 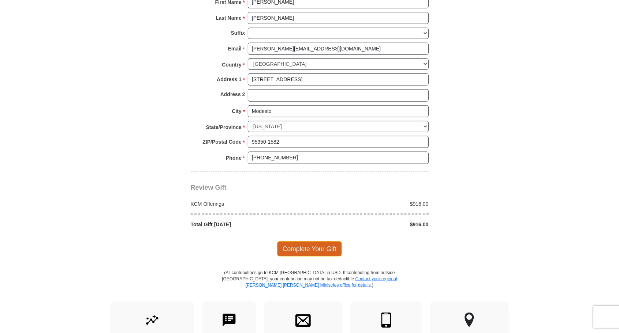 What do you see at coordinates (224, 127) in the screenshot?
I see `strong: State/Province` at bounding box center [224, 127].